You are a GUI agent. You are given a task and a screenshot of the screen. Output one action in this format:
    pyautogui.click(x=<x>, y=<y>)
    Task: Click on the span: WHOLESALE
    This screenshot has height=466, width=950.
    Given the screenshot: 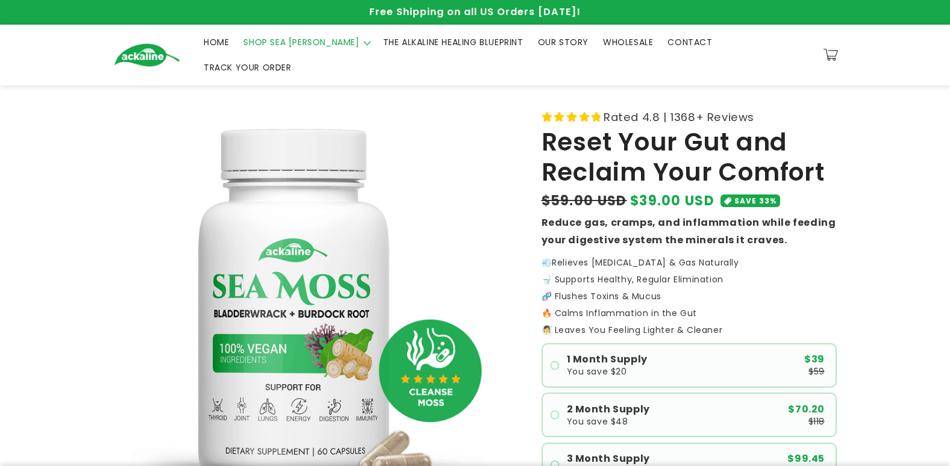 What is the action you would take?
    pyautogui.click(x=627, y=42)
    